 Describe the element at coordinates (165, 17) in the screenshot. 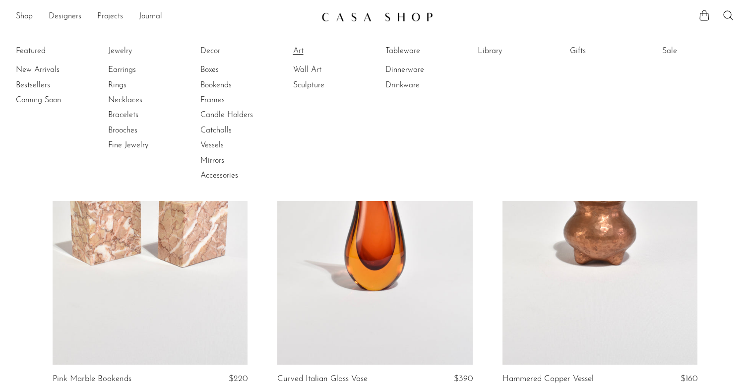

I see `nav: Desktop navigation` at that location.